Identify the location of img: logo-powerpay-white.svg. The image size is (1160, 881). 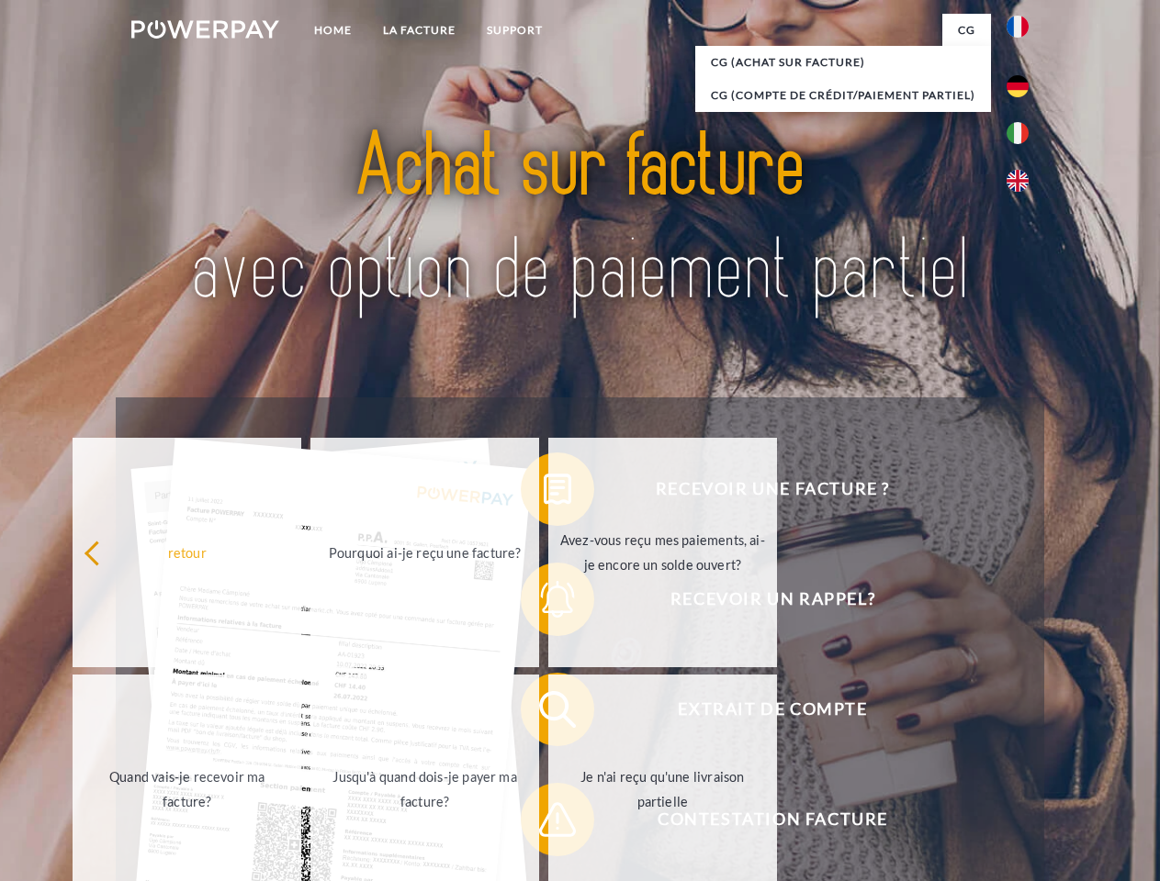
(205, 29).